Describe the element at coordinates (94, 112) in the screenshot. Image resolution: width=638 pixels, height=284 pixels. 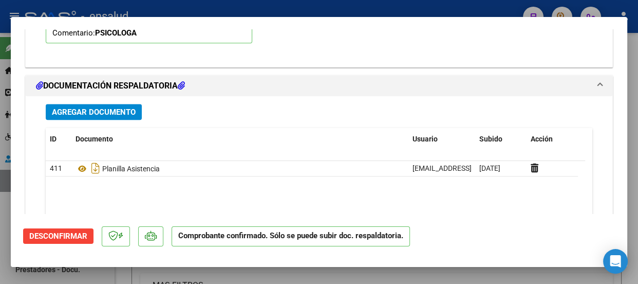
I see `span: Agregar Documento` at that location.